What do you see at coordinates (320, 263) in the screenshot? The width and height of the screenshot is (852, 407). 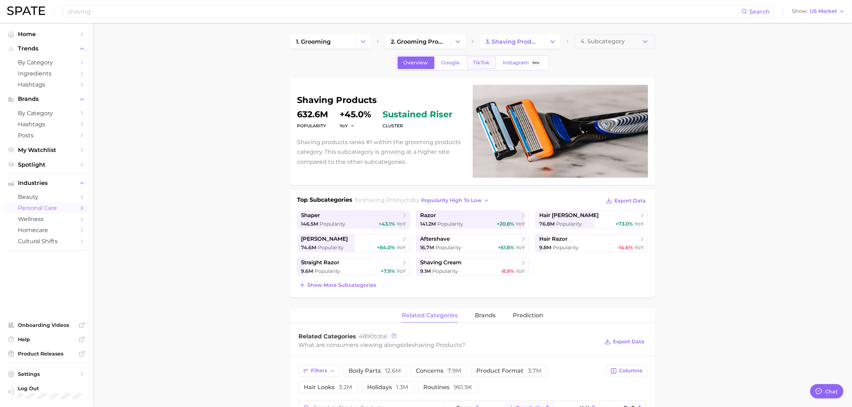 I see `span: straight razor` at bounding box center [320, 263].